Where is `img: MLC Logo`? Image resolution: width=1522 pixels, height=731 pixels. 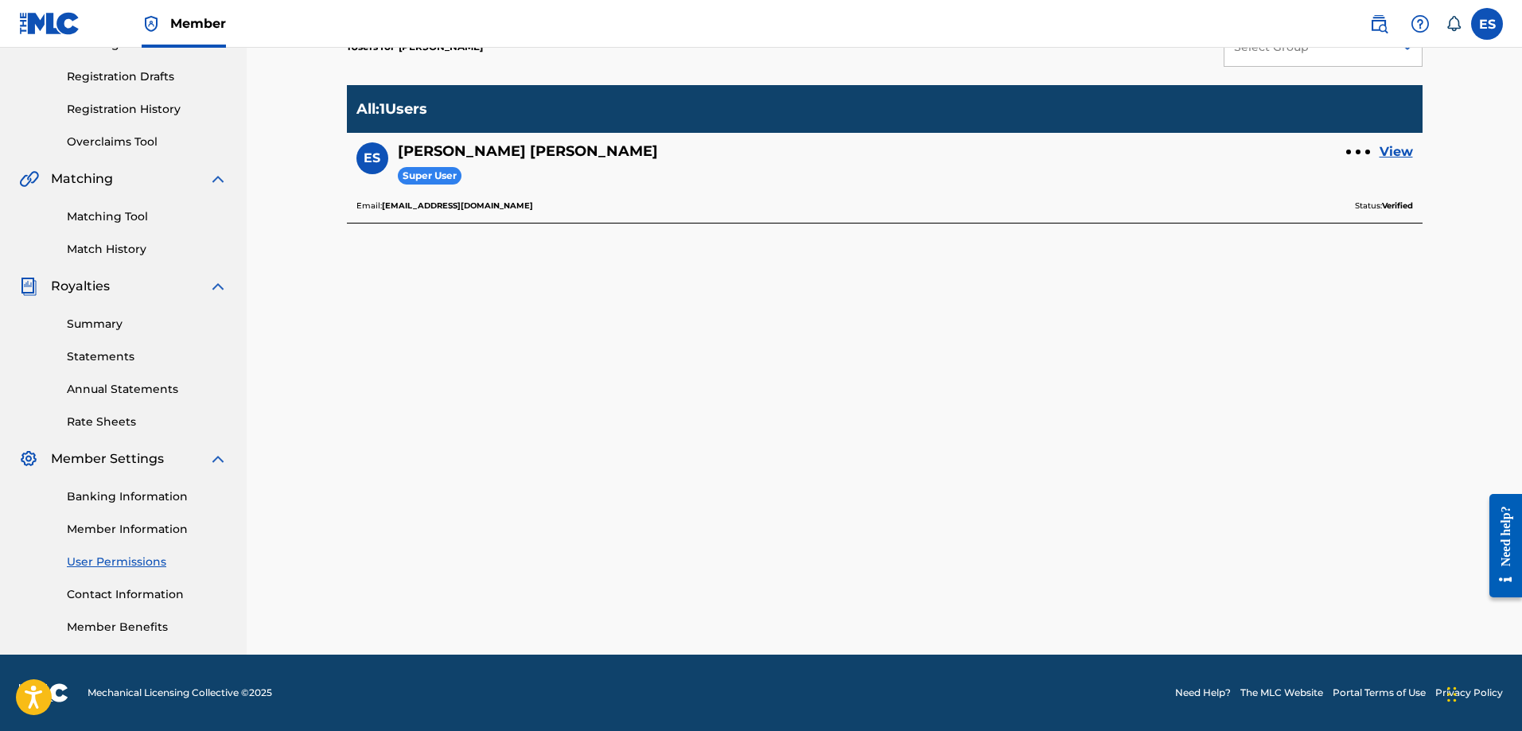
img: MLC Logo is located at coordinates (49, 23).